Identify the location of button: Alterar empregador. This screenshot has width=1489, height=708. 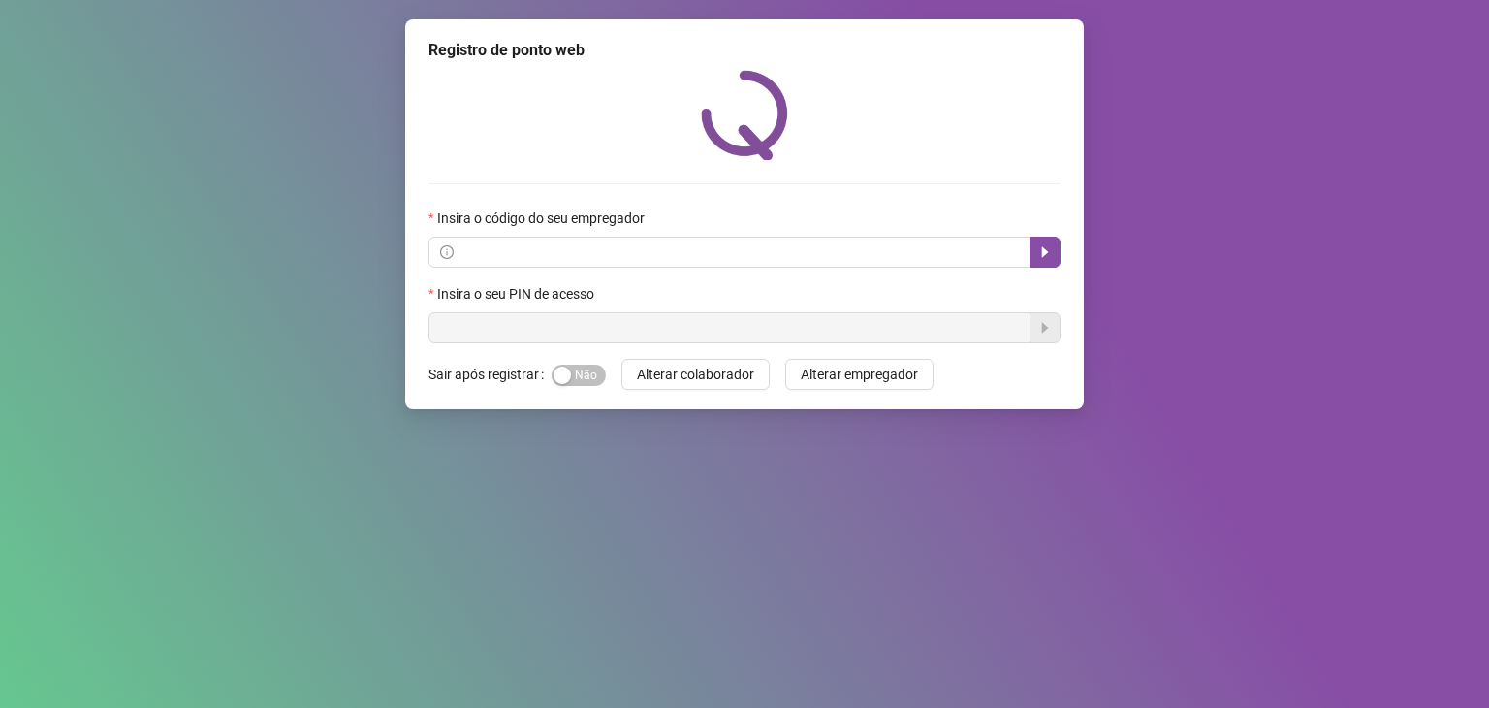
(859, 374).